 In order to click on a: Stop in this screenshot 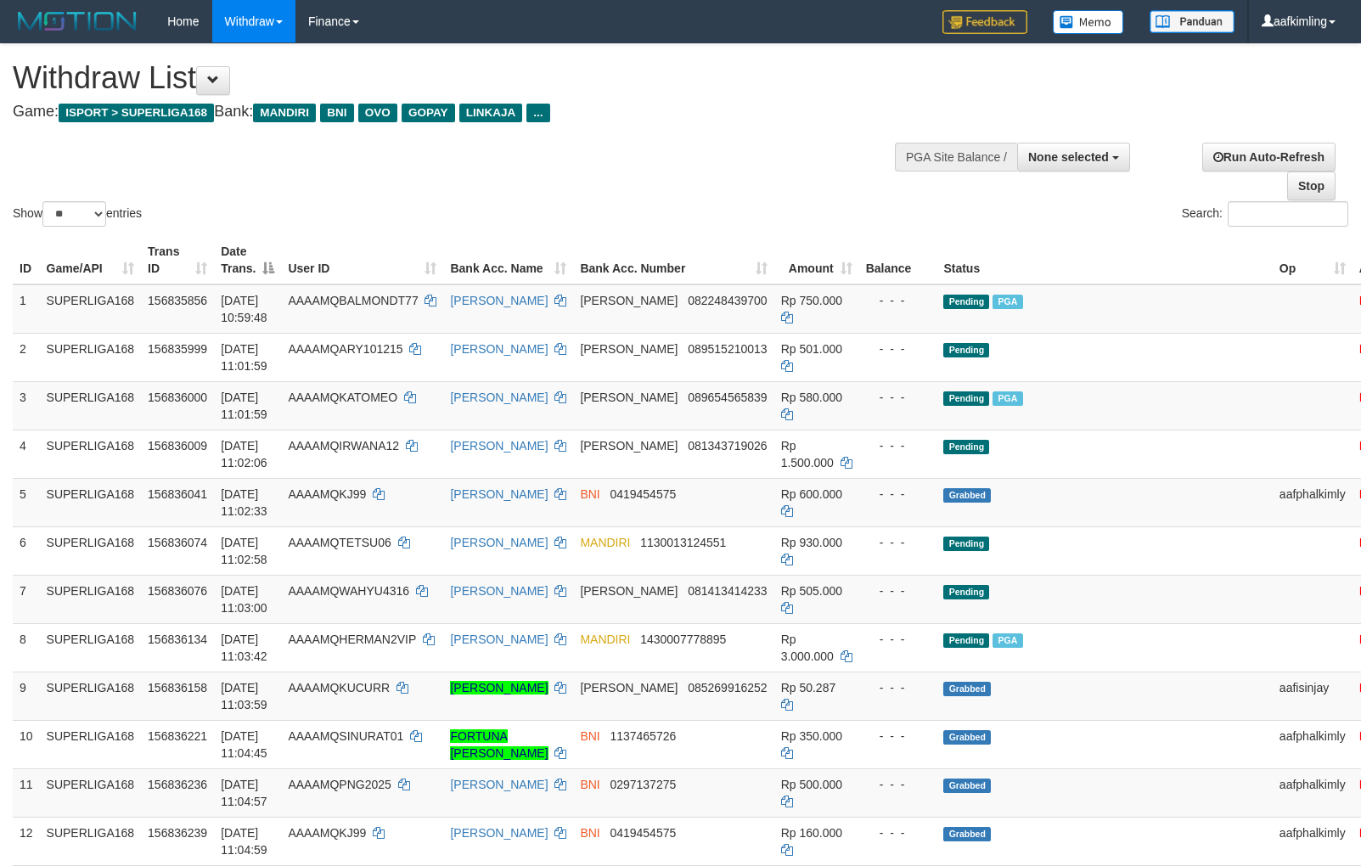, I will do `click(1311, 186)`.